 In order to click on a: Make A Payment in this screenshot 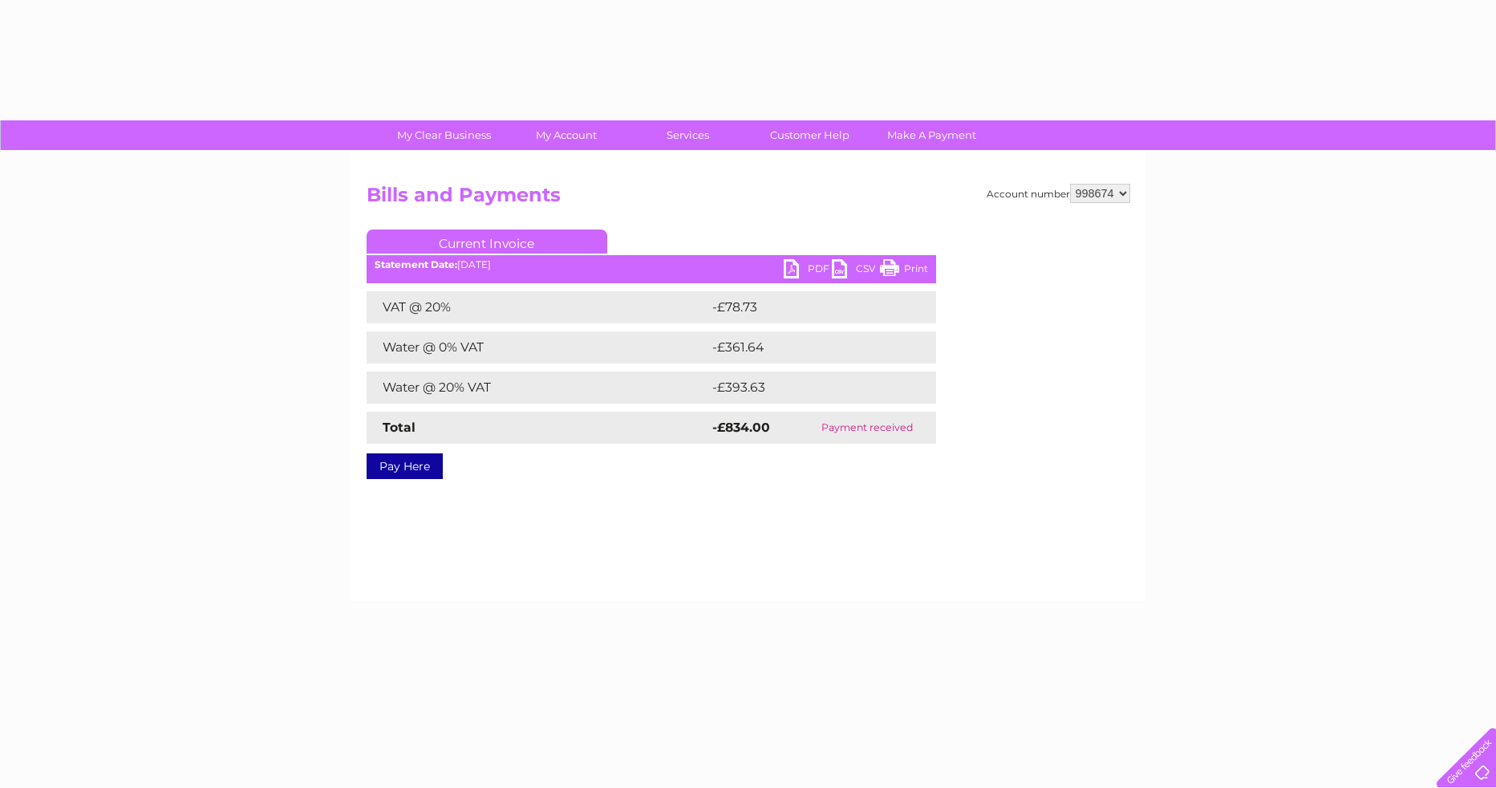, I will do `click(931, 135)`.